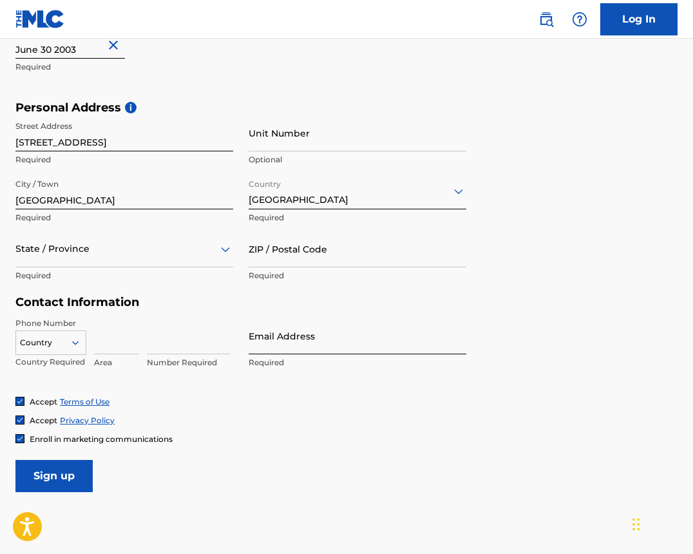 This screenshot has height=554, width=693. What do you see at coordinates (131, 108) in the screenshot?
I see `span: i` at bounding box center [131, 108].